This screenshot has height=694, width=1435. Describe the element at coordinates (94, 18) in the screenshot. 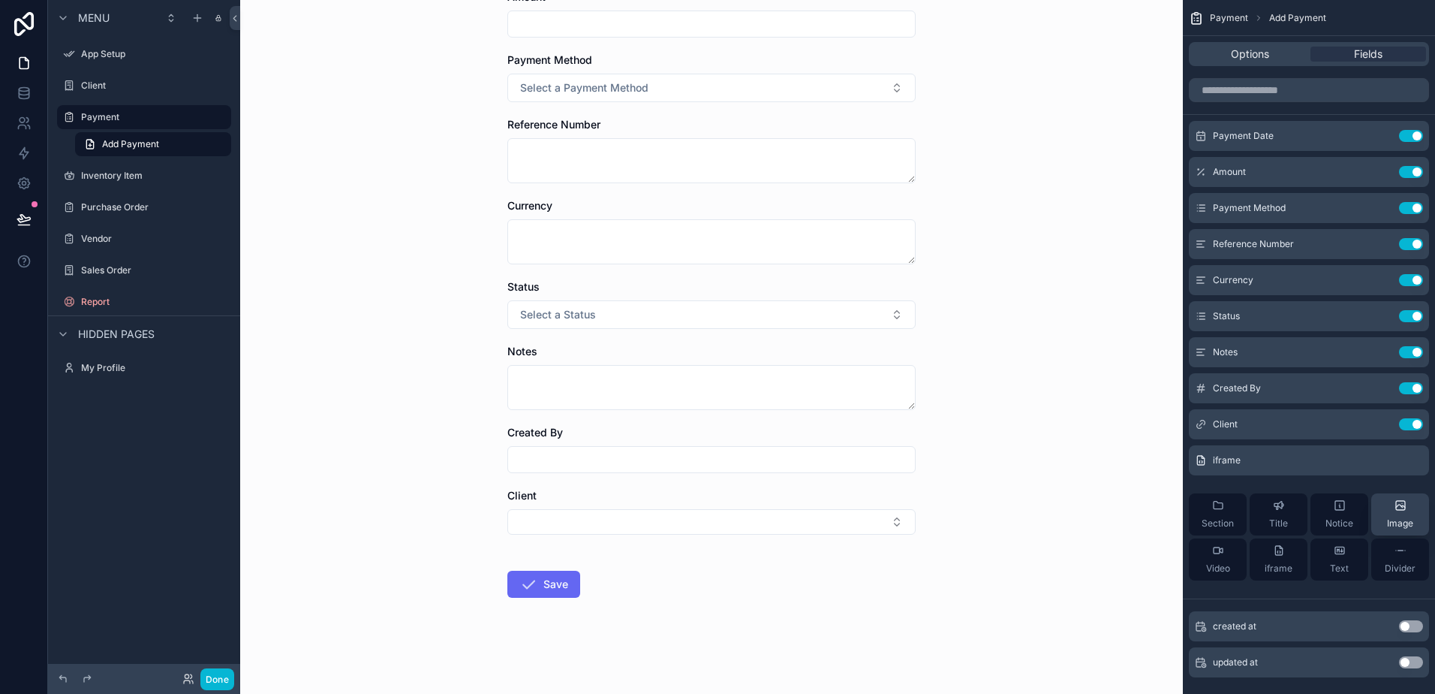

I see `span: Menu` at that location.